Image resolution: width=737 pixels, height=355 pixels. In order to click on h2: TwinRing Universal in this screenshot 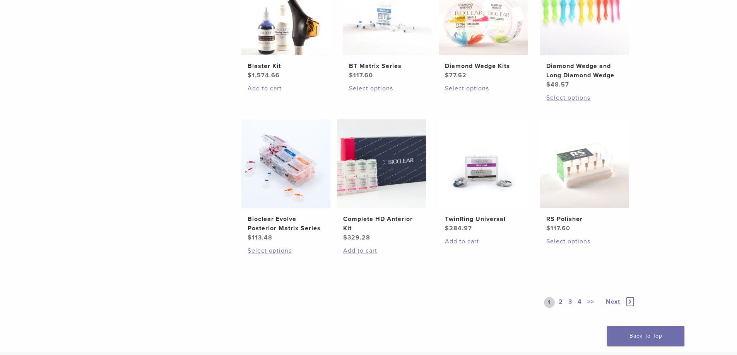, I will do `click(483, 219)`.